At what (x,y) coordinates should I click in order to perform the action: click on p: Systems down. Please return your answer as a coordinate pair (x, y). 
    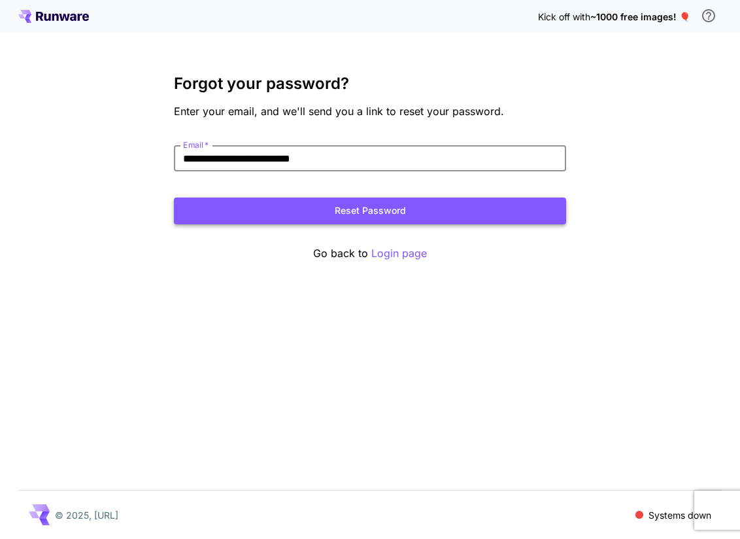
    Looking at the image, I should click on (680, 515).